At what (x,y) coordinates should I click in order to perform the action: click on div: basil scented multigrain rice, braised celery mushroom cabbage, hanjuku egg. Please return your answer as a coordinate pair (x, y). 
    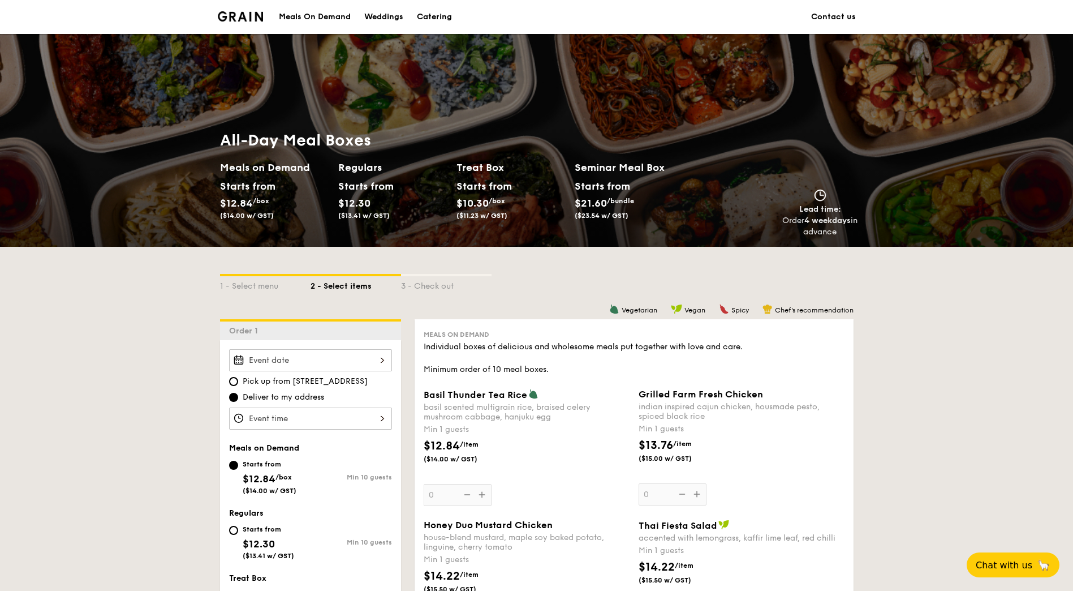
    Looking at the image, I should click on (527, 412).